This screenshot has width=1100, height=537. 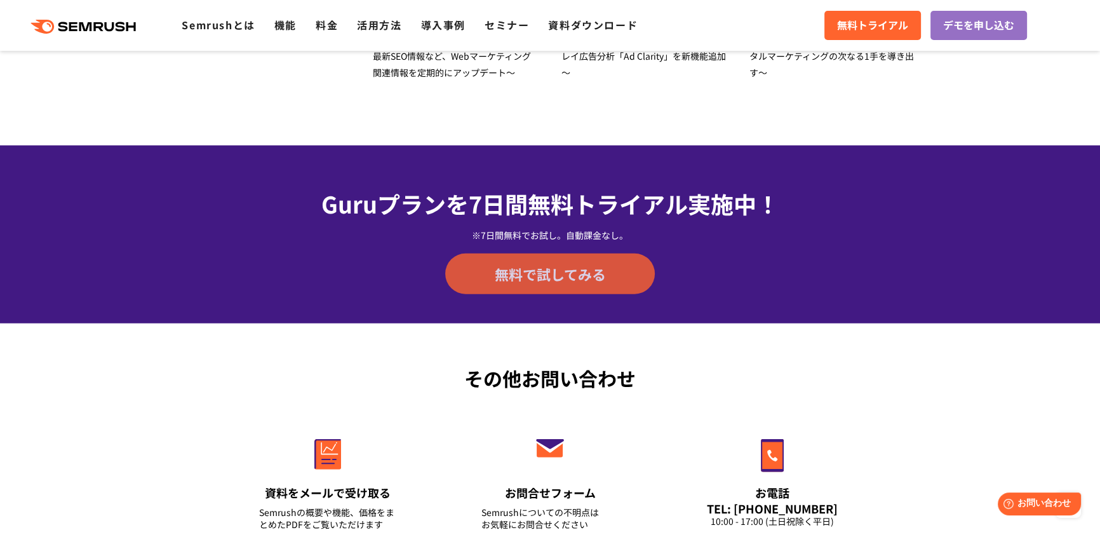 I want to click on span: 無料トライアル, so click(x=872, y=25).